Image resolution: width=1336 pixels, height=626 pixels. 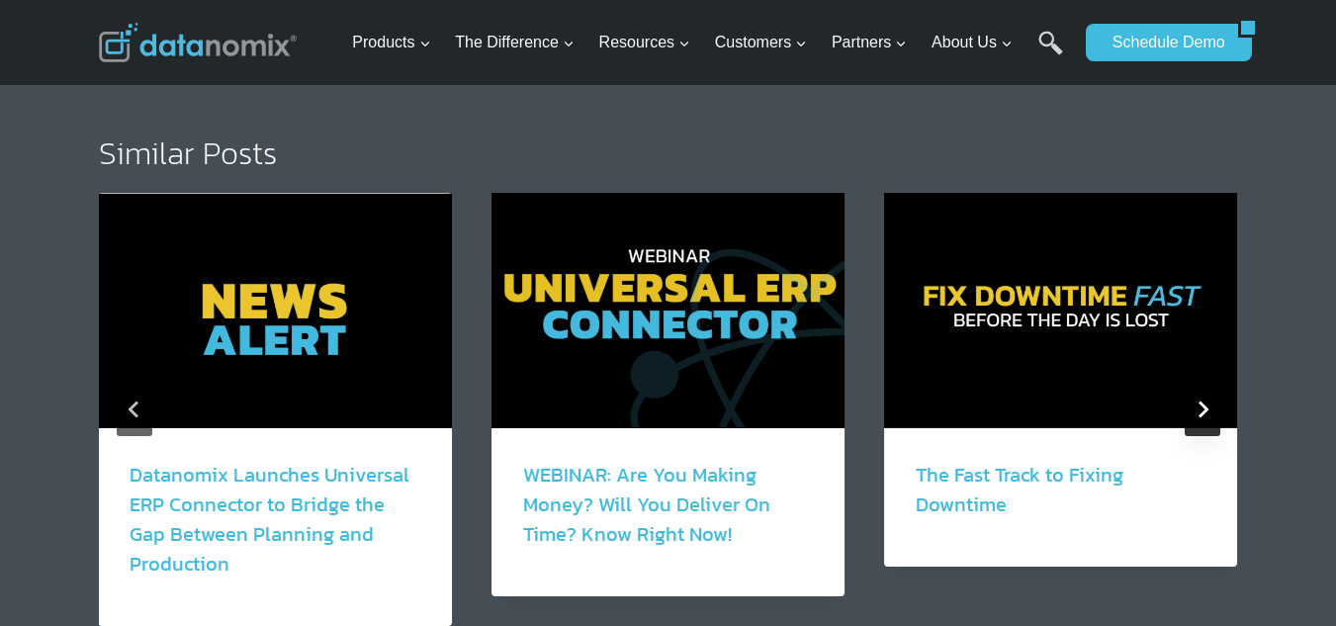 I want to click on img: Tackle downtime in real time. See how Datanomix Fast Track gives manufacturers instant visibility..., so click(x=1060, y=311).